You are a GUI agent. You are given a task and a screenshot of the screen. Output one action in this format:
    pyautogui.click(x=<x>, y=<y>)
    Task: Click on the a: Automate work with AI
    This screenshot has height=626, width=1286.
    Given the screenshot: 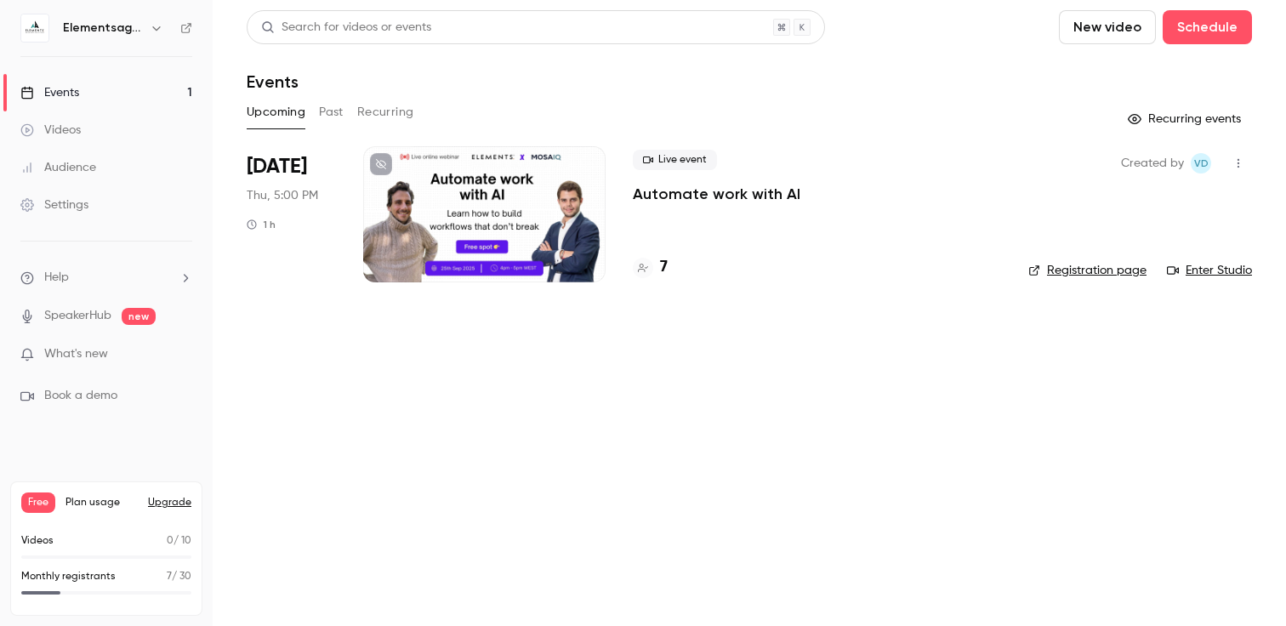 What is the action you would take?
    pyautogui.click(x=716, y=194)
    